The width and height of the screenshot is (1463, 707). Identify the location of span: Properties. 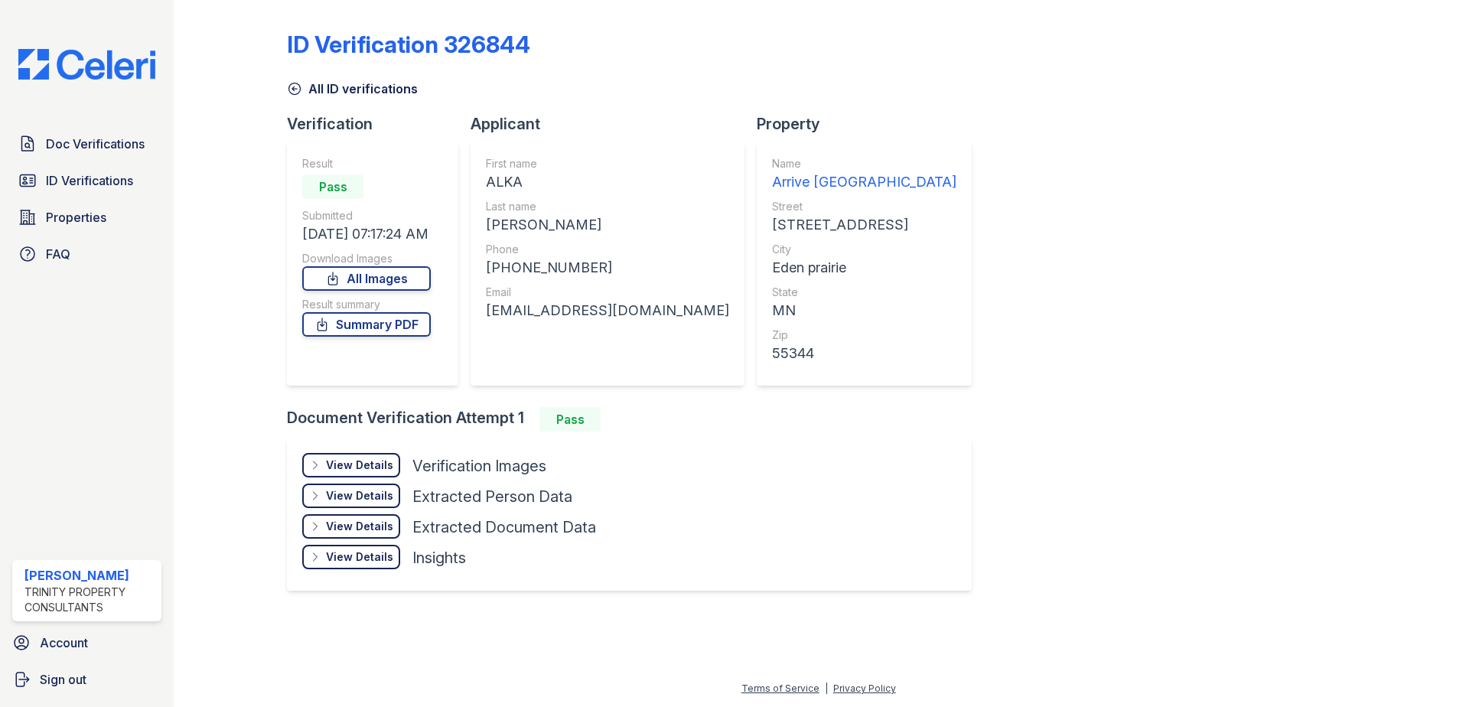
(76, 217).